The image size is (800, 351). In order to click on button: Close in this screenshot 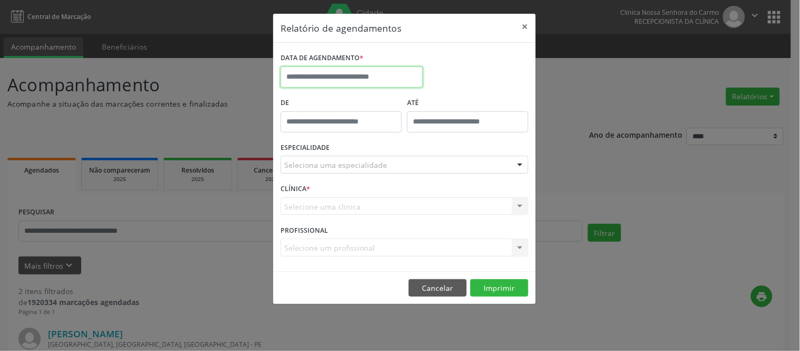, I will do `click(525, 26)`.